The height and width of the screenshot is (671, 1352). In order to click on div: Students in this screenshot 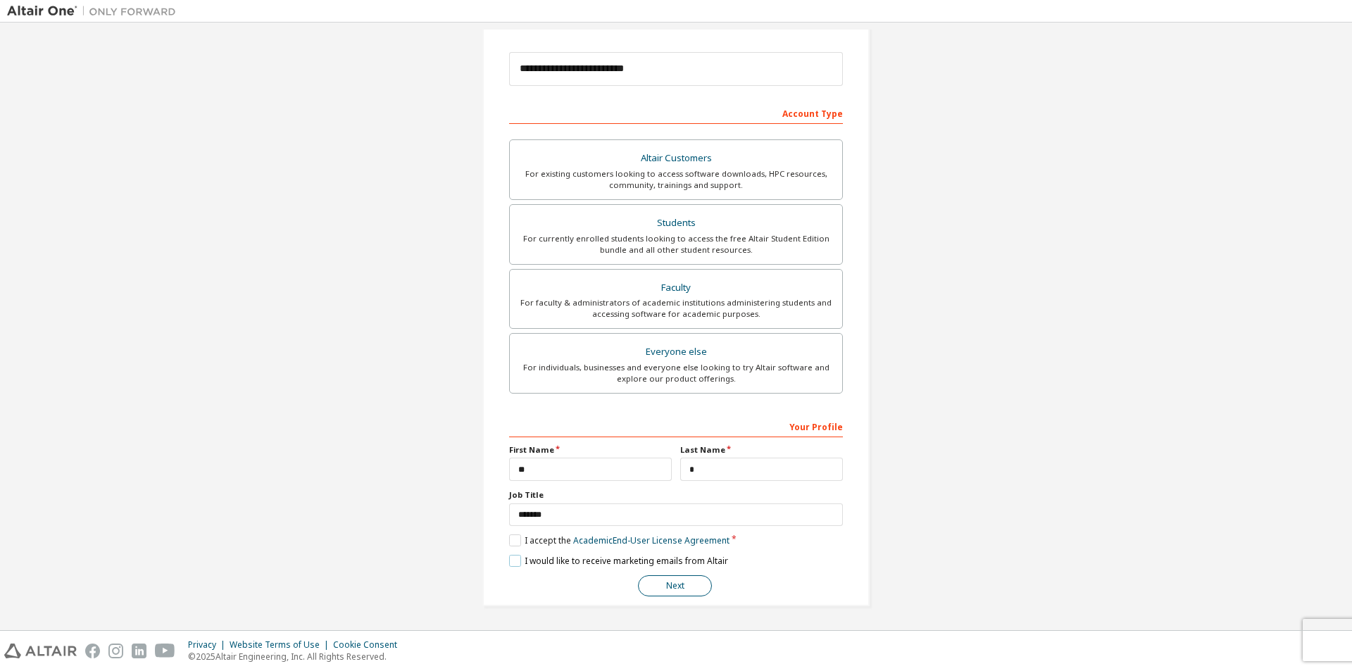, I will do `click(676, 223)`.